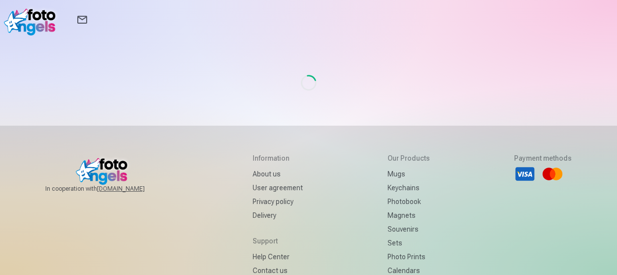  What do you see at coordinates (107, 189) in the screenshot?
I see `span: In cooperation with` at bounding box center [107, 189].